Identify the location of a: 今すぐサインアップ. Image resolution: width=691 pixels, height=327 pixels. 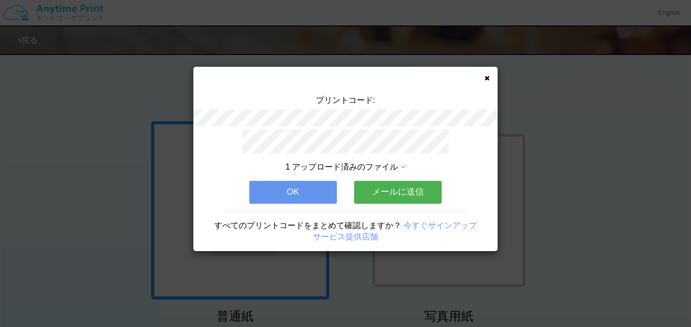
(440, 225).